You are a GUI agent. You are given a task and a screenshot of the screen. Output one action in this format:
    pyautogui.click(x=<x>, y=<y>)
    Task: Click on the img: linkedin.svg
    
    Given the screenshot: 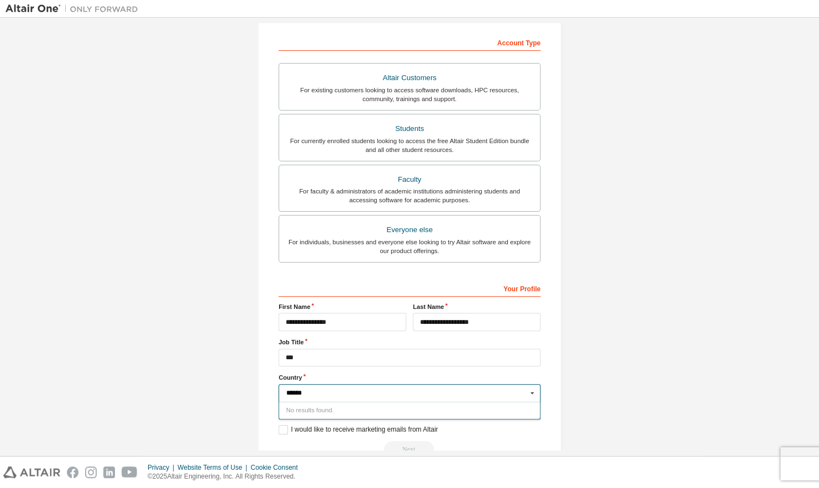 What is the action you would take?
    pyautogui.click(x=109, y=472)
    